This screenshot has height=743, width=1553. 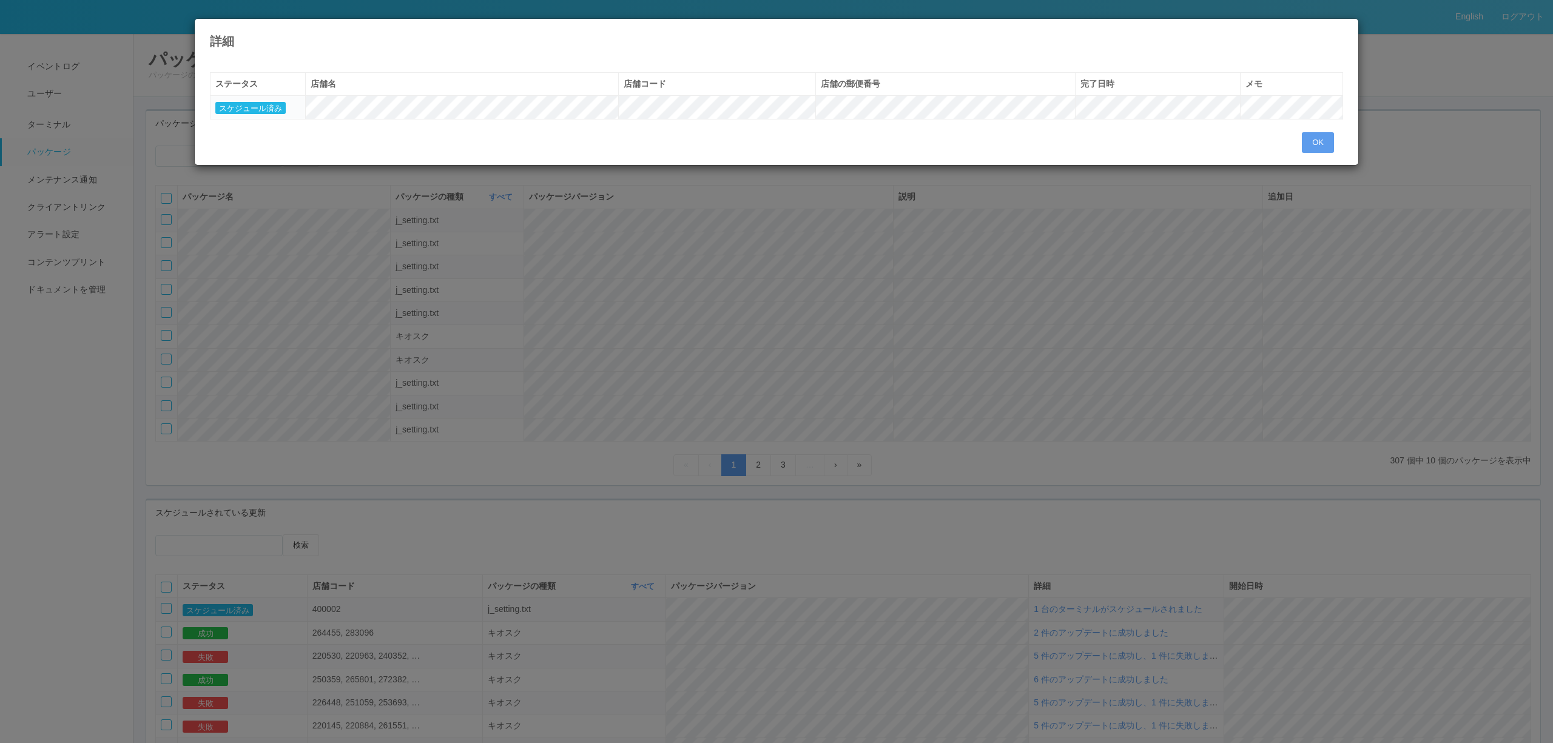 What do you see at coordinates (1317, 143) in the screenshot?
I see `button: OK` at bounding box center [1317, 143].